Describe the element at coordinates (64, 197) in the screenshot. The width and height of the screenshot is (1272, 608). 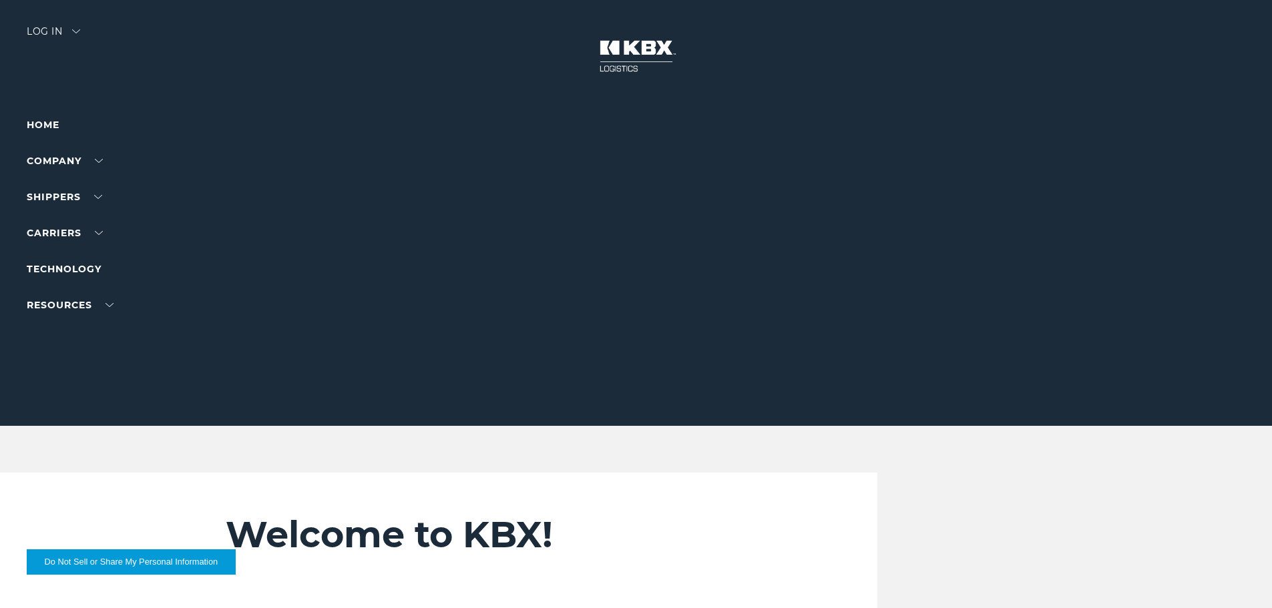
I see `a: SHIPPERS` at that location.